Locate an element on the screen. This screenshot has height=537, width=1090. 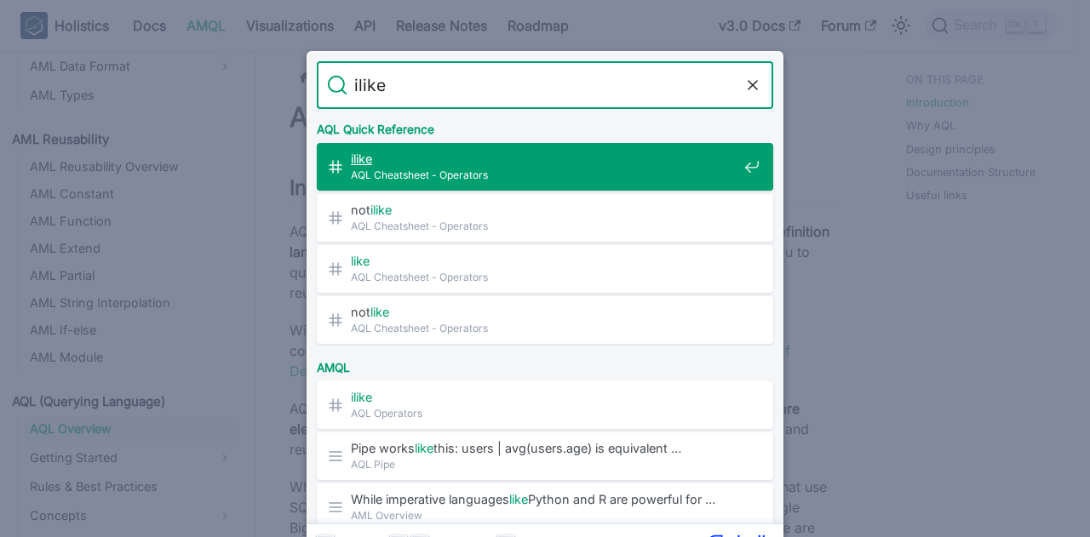
span: AML Overview is located at coordinates (544, 515).